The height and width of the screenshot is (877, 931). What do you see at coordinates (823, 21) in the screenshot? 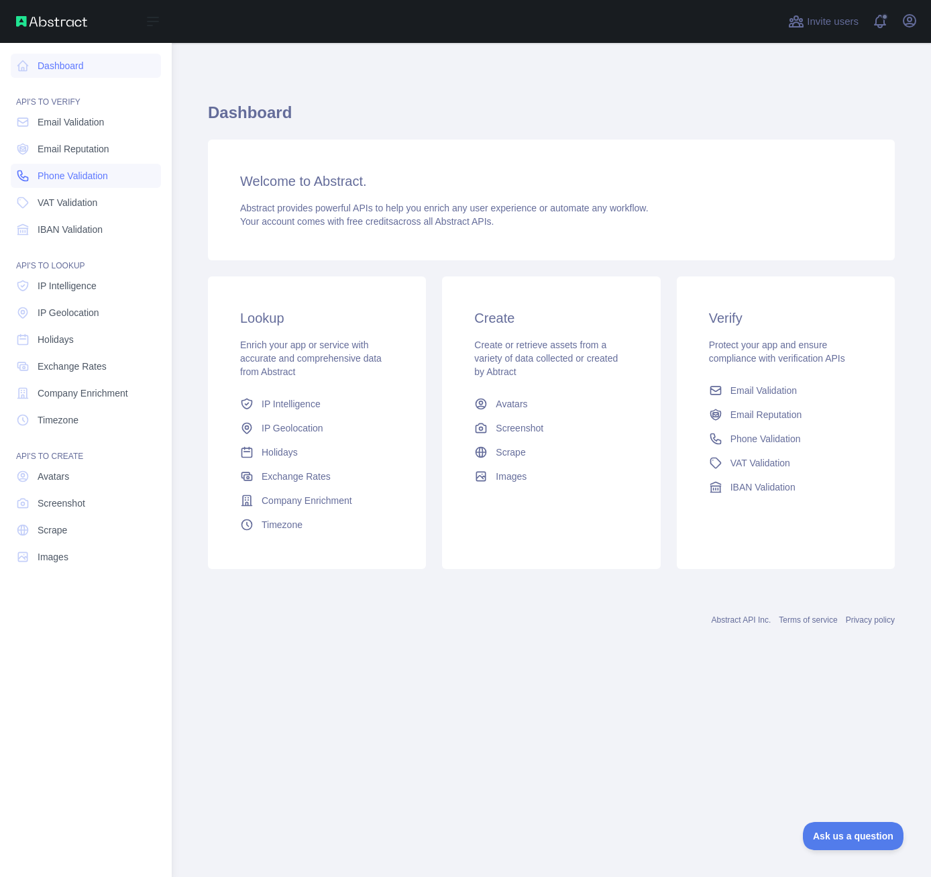
I see `button: Invite users` at bounding box center [823, 21].